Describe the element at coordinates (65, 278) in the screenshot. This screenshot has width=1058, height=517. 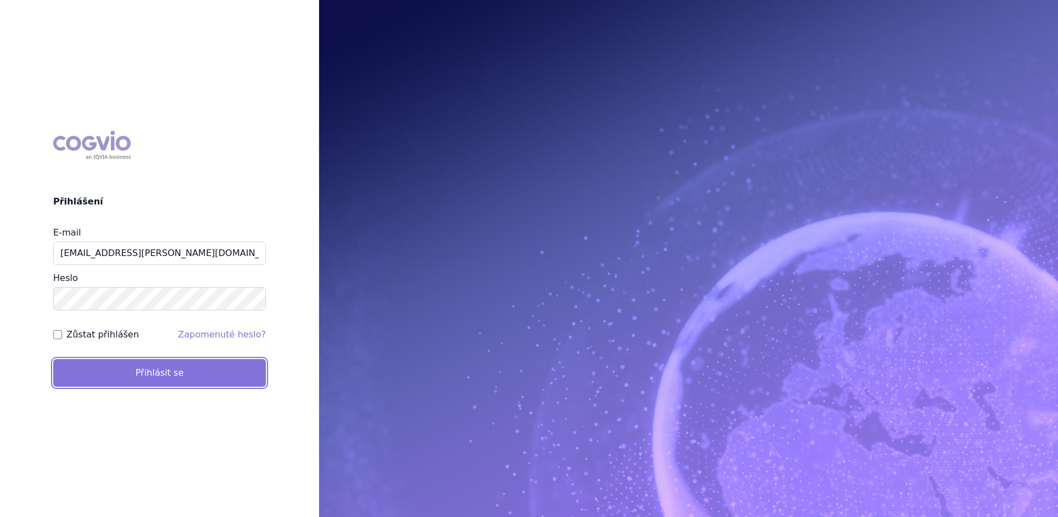
I see `label: Heslo` at that location.